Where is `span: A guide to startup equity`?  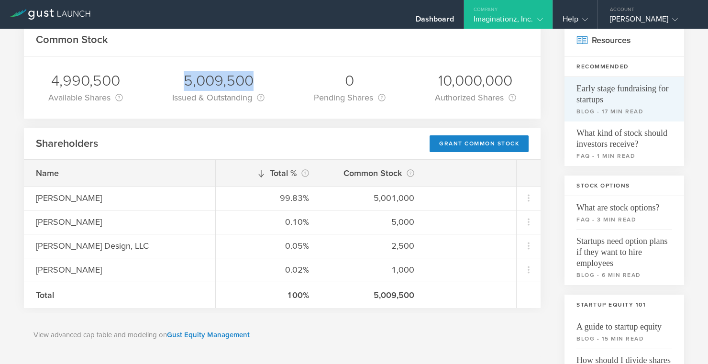
span: A guide to startup equity is located at coordinates (624, 324).